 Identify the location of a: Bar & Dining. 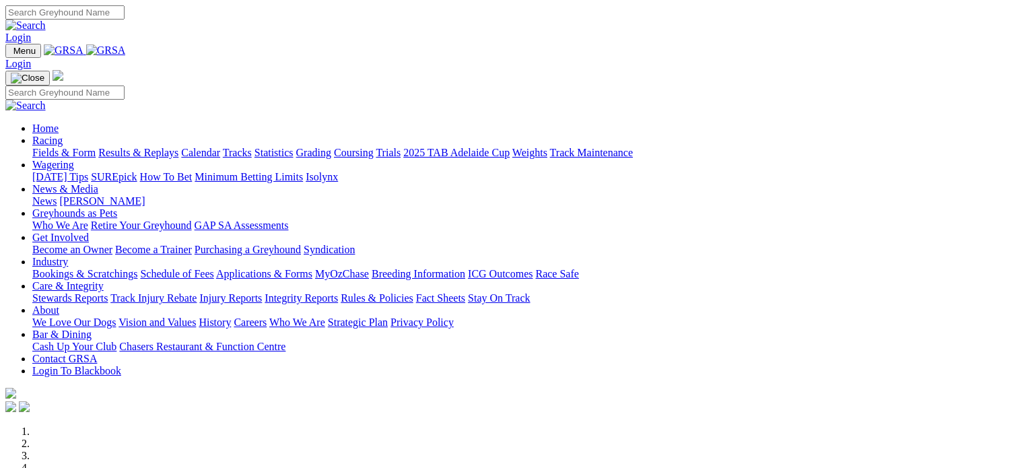
(62, 334).